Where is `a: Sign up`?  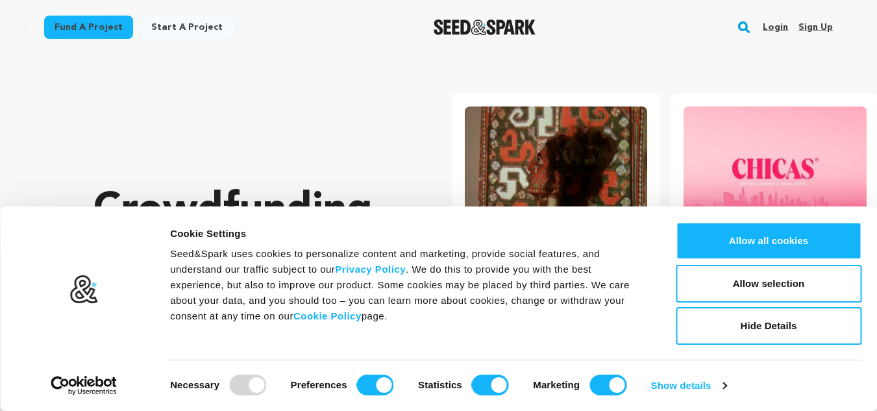 a: Sign up is located at coordinates (815, 27).